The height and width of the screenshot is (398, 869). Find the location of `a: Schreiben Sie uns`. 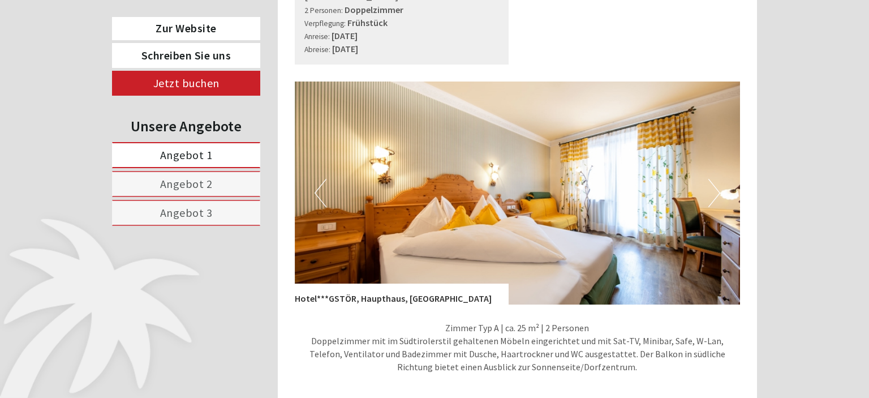

a: Schreiben Sie uns is located at coordinates (186, 55).